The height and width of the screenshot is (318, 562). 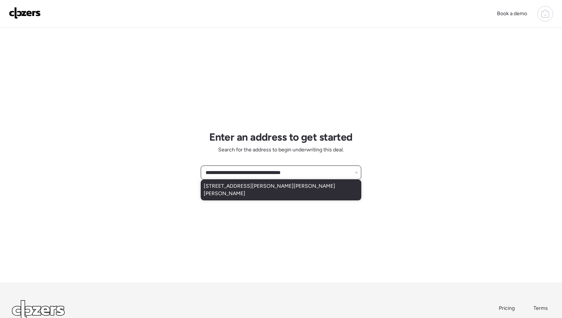 What do you see at coordinates (507, 309) in the screenshot?
I see `a: Pricing` at bounding box center [507, 309].